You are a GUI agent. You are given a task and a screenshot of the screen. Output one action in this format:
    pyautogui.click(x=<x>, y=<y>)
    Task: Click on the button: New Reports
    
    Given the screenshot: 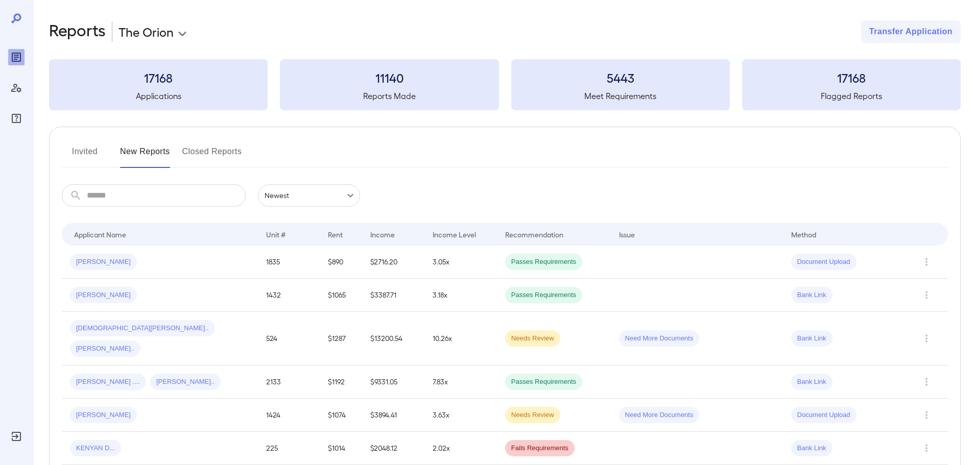 What is the action you would take?
    pyautogui.click(x=145, y=156)
    